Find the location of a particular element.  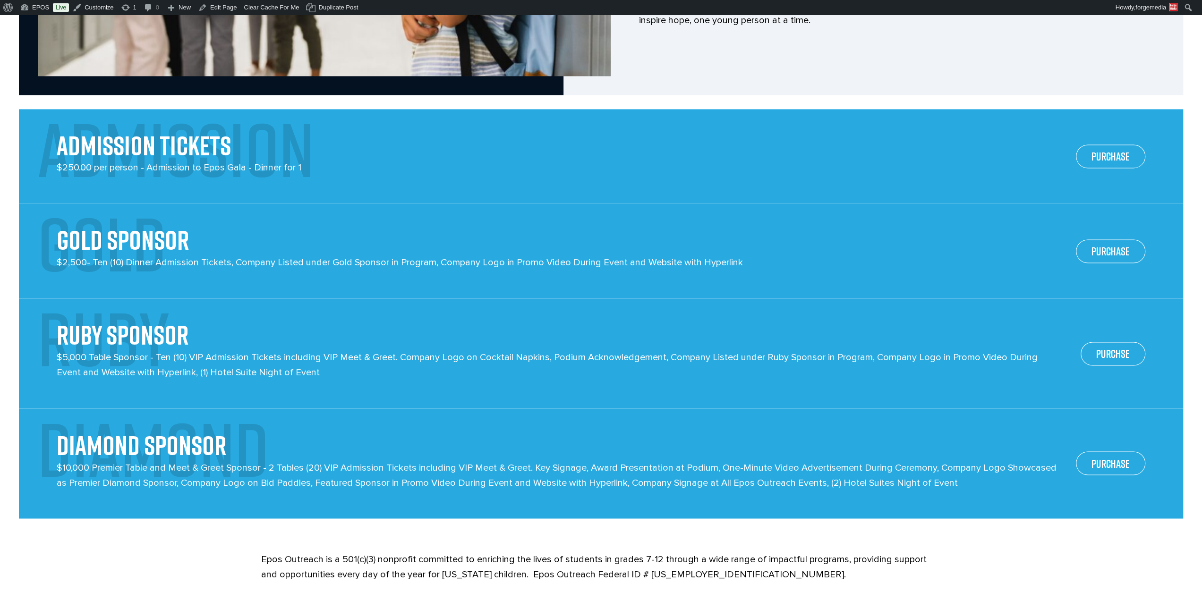

p: $250.00 per person - Admission to Epos Gala - Dinner for 1 is located at coordinates (179, 182).